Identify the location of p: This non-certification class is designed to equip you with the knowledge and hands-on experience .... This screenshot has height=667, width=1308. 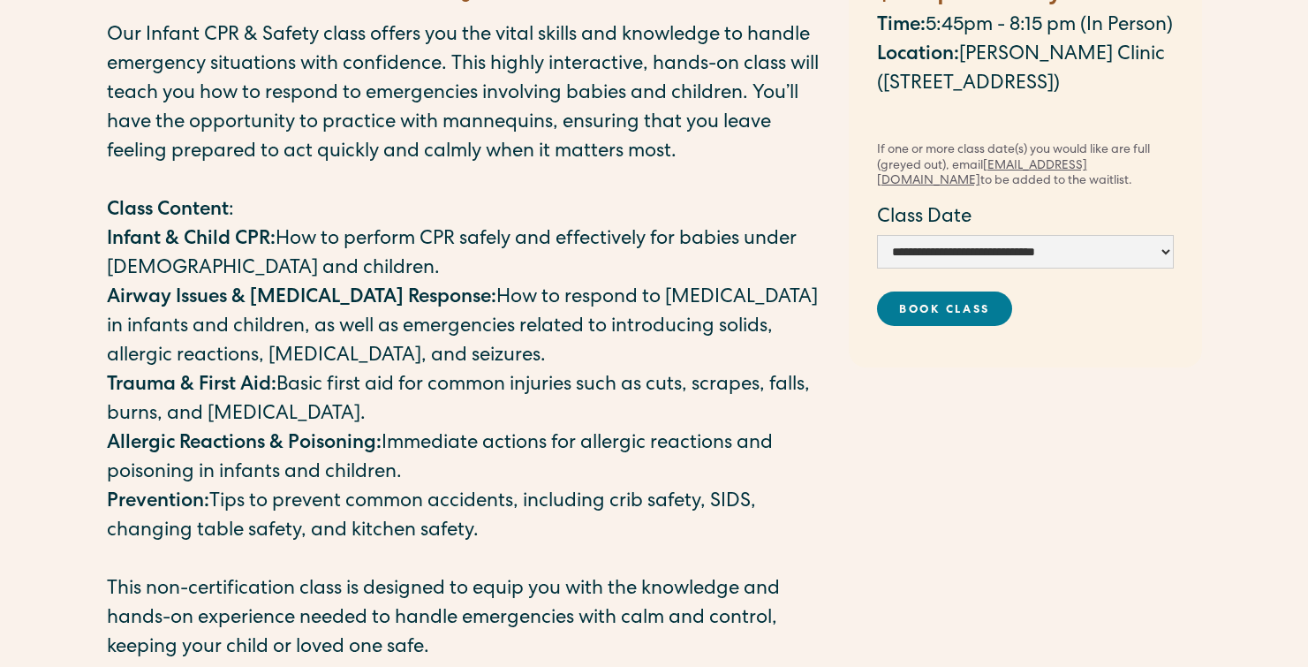
(469, 619).